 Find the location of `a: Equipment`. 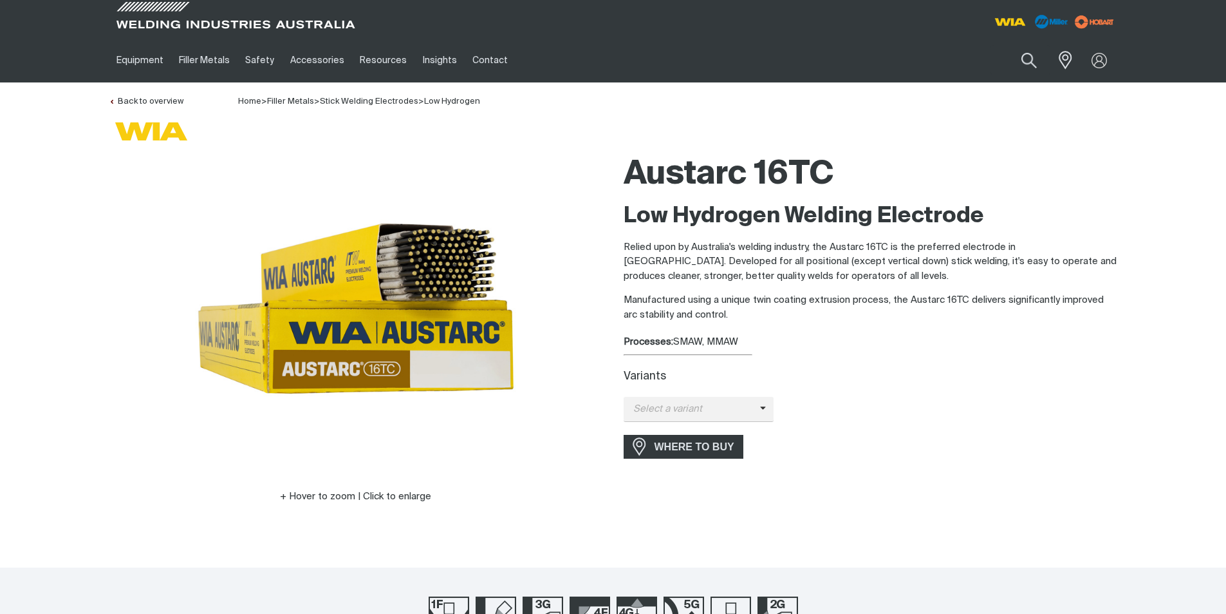

a: Equipment is located at coordinates (140, 60).